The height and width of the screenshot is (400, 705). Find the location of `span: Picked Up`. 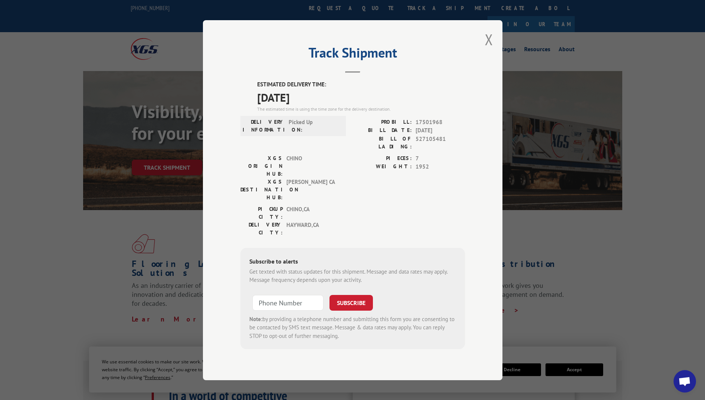

span: Picked Up is located at coordinates (314, 126).